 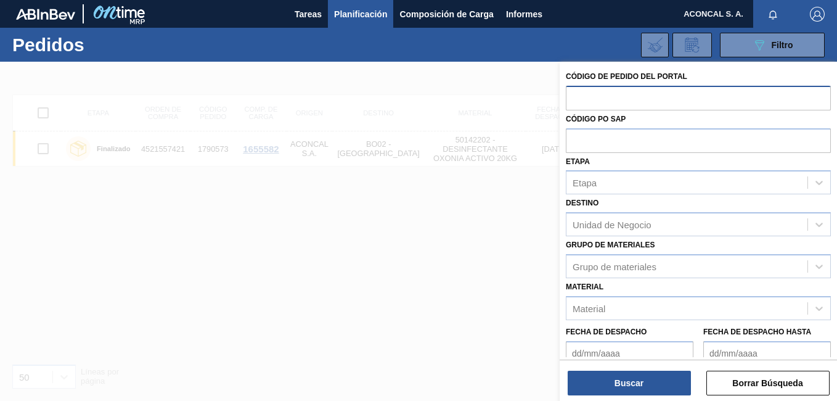 I want to click on div: Grupo de materiales, so click(x=614, y=266).